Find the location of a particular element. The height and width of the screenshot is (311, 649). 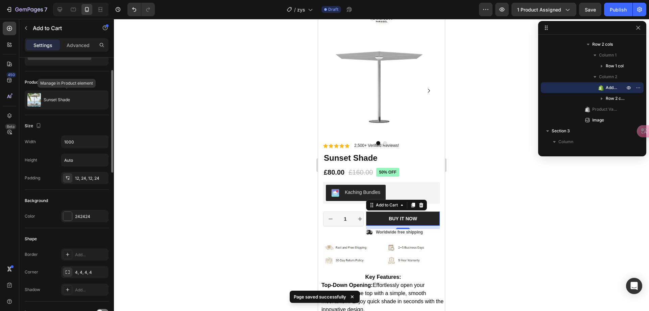

div: Height is located at coordinates (31, 160).